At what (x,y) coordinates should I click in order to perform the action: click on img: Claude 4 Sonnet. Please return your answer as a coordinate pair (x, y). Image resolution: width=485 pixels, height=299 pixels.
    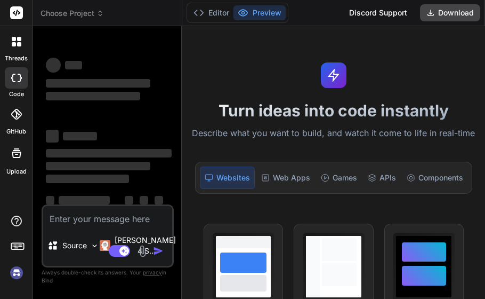
    Looking at the image, I should click on (105, 245).